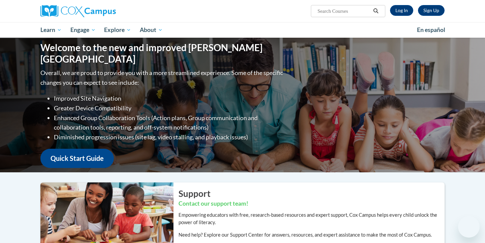  I want to click on li: Greater Device Compatibility, so click(169, 108).